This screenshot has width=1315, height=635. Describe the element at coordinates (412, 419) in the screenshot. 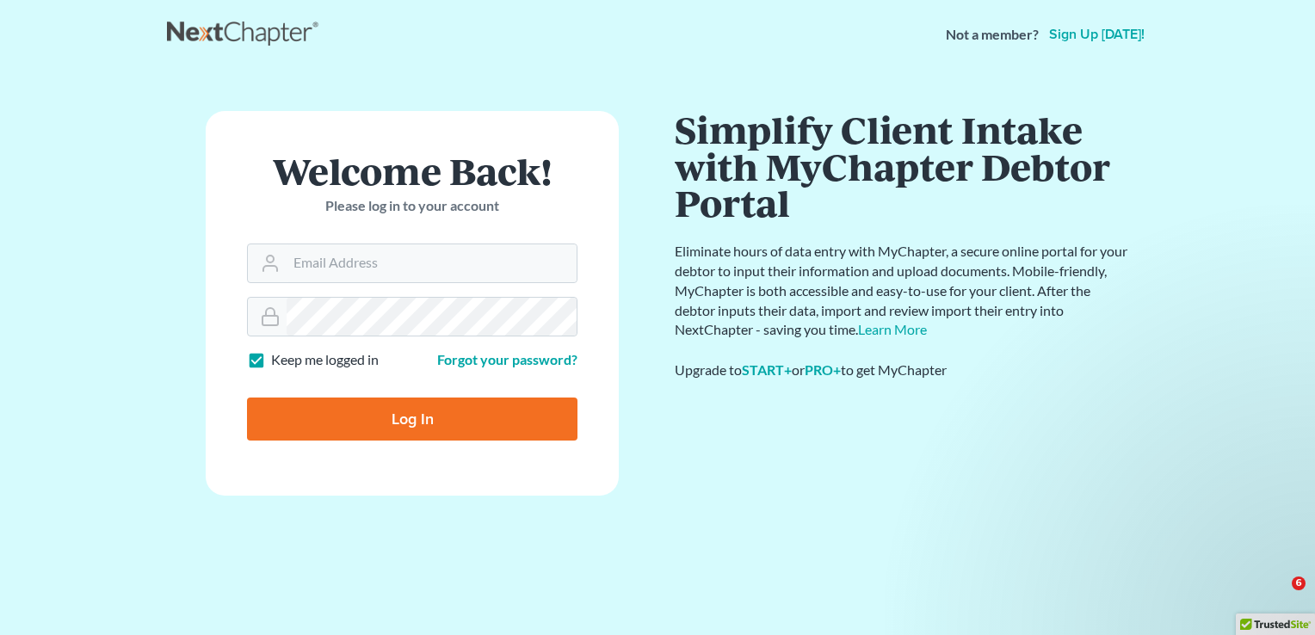

I see `input: Log In` at that location.